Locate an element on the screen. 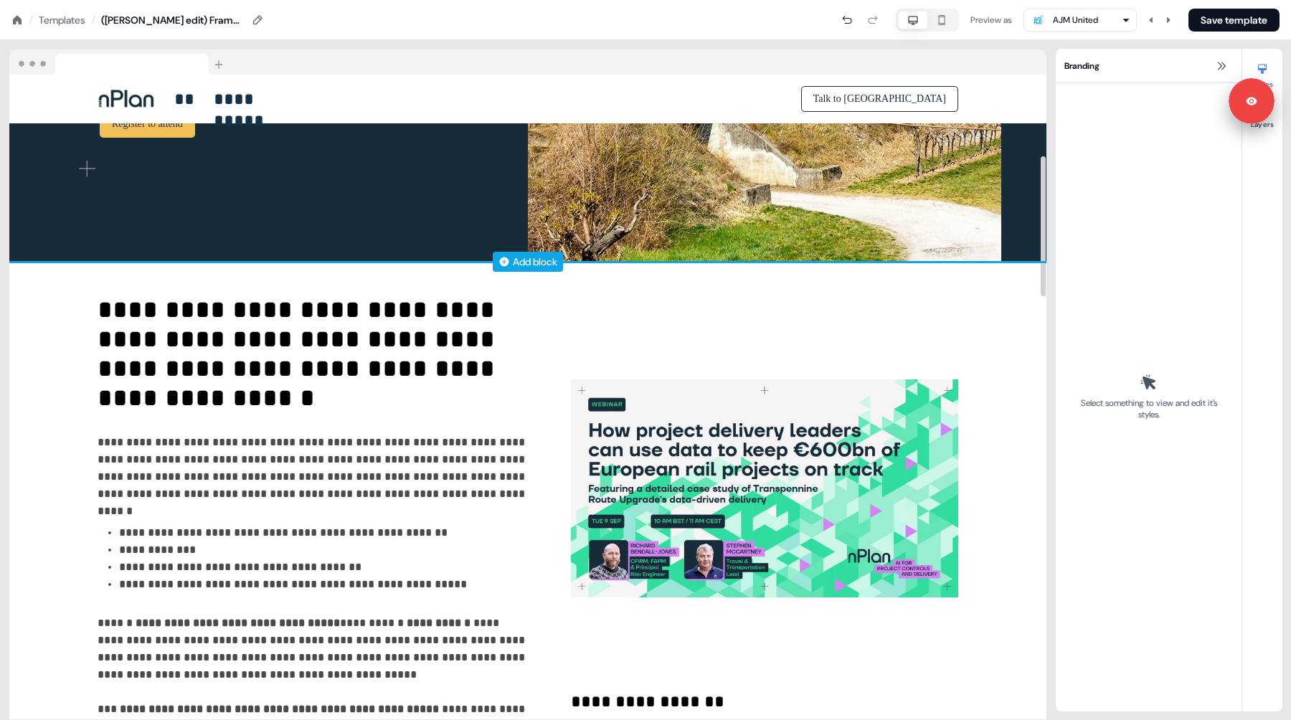 This screenshot has width=1291, height=720. button: Styles is located at coordinates (1262, 73).